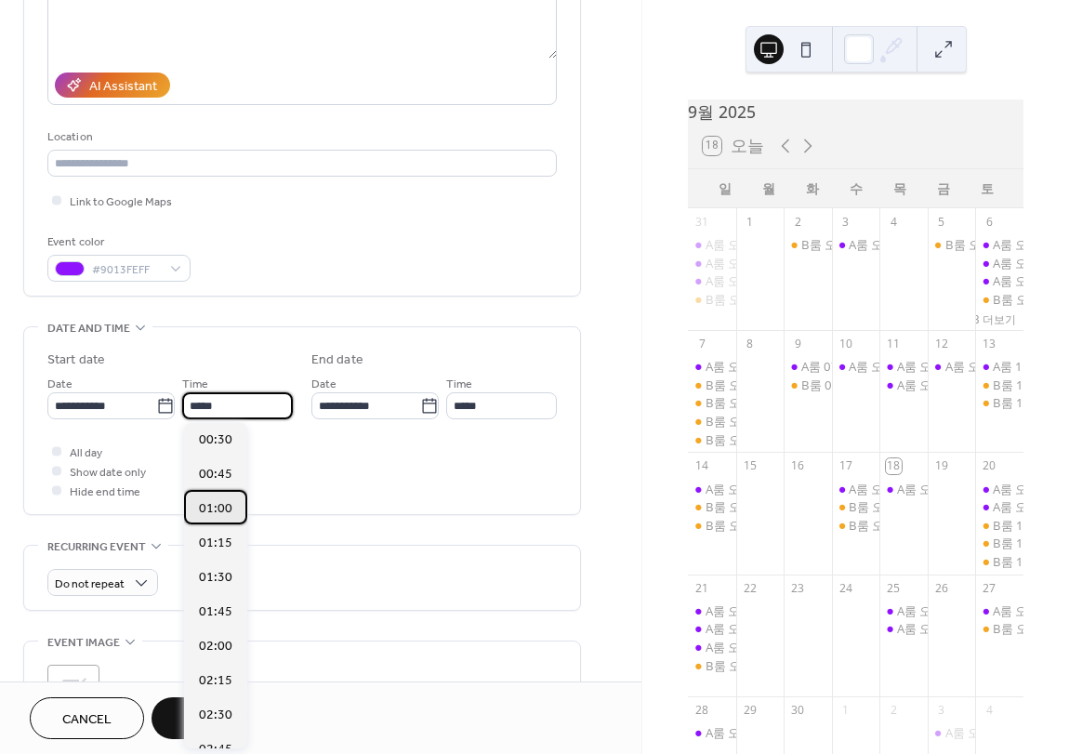 The width and height of the screenshot is (1069, 754). What do you see at coordinates (85, 453) in the screenshot?
I see `span: All day` at bounding box center [85, 453].